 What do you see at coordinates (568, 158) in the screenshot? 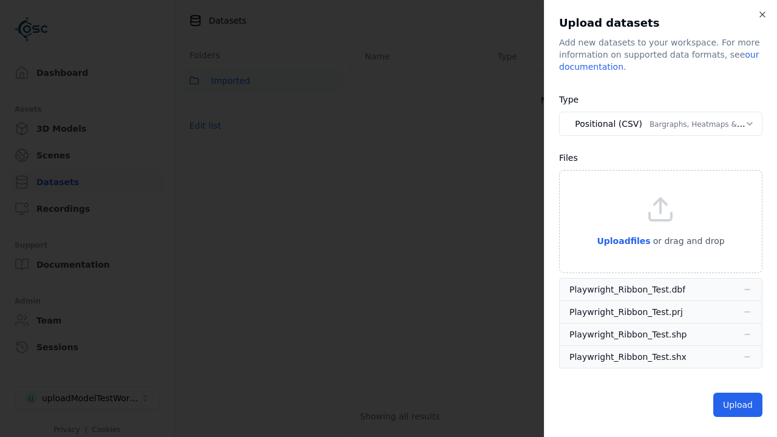
I see `label: Files` at bounding box center [568, 158].